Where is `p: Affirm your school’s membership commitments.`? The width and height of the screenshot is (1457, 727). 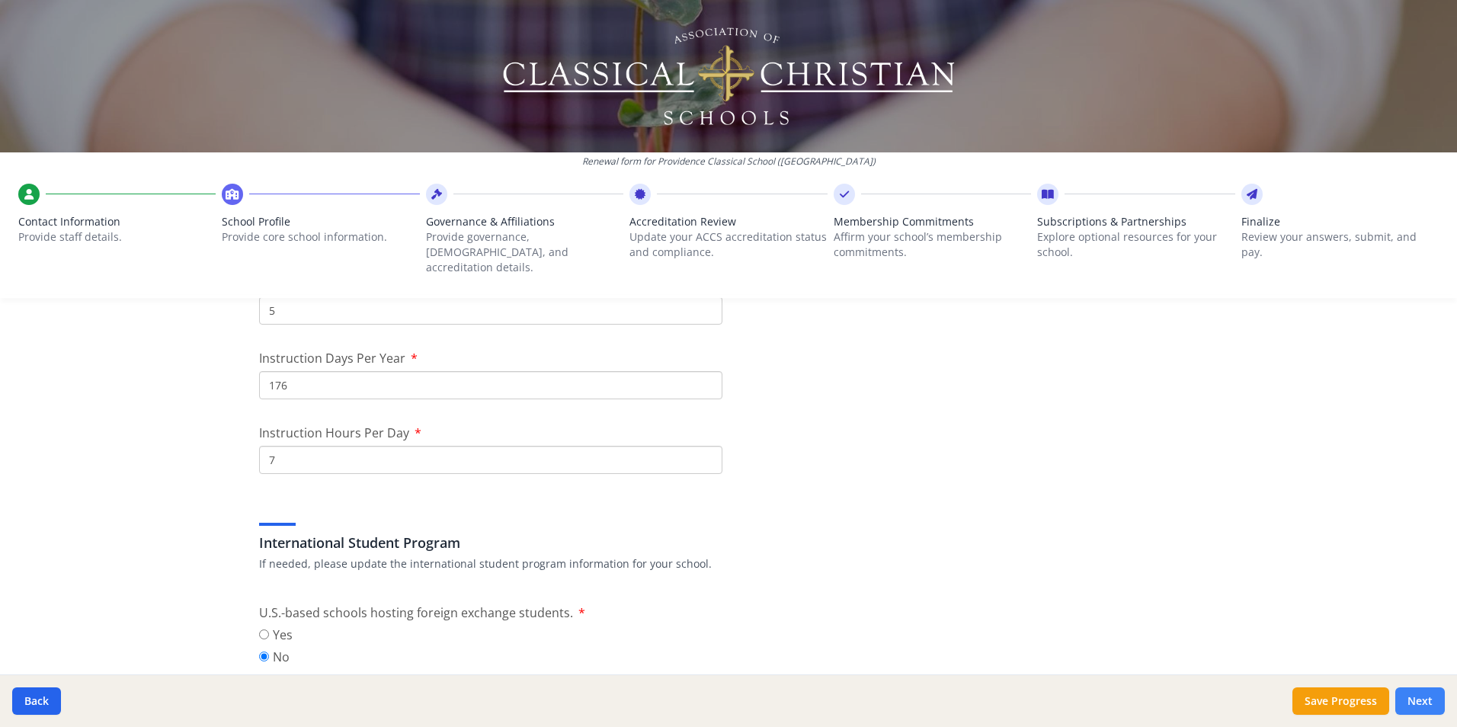
p: Affirm your school’s membership commitments. is located at coordinates (932, 245).